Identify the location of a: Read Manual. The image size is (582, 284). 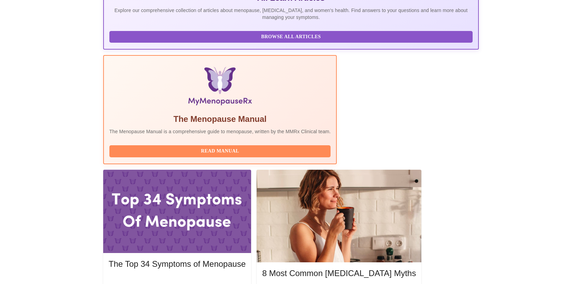
(221, 150).